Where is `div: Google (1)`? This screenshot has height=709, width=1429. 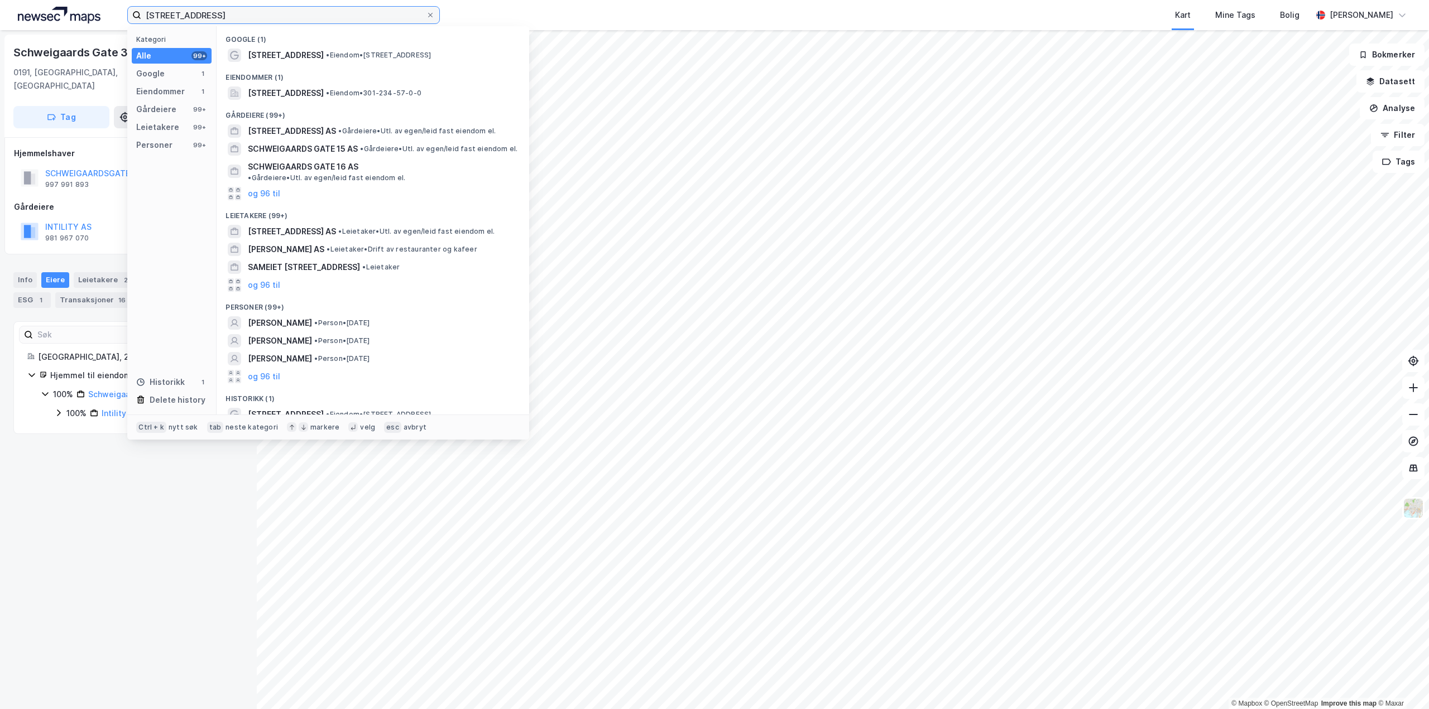 div: Google (1) is located at coordinates (373, 36).